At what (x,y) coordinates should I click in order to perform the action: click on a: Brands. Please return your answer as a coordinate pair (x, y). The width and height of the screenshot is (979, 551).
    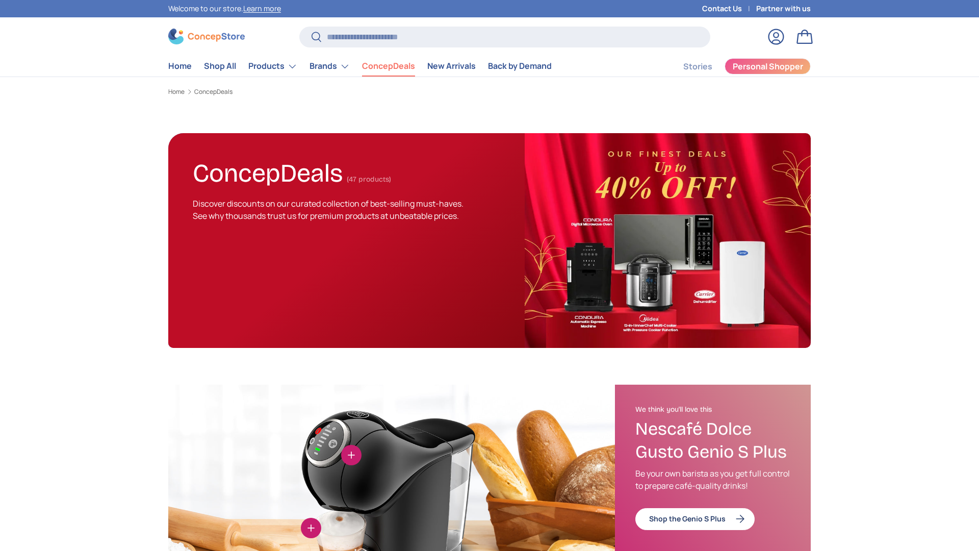
    Looking at the image, I should click on (329, 66).